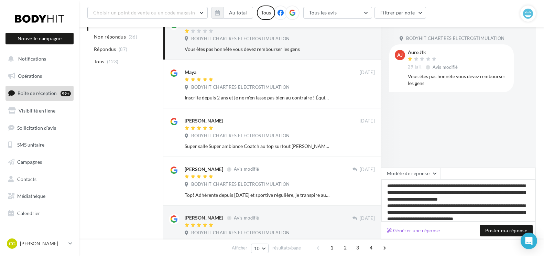 This screenshot has height=256, width=544. Describe the element at coordinates (266, 13) in the screenshot. I see `div: Tous` at that location.